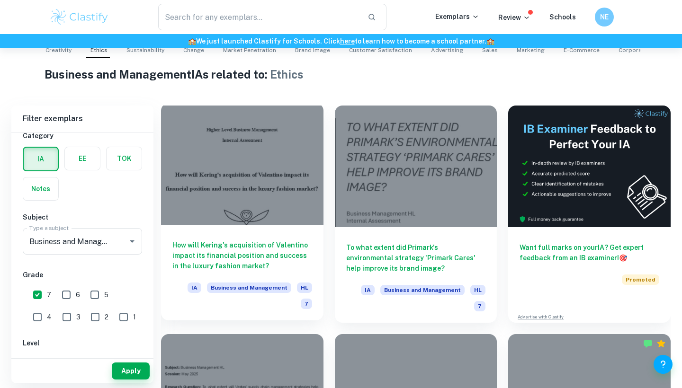  Describe the element at coordinates (313, 50) in the screenshot. I see `span: Brand Image` at that location.